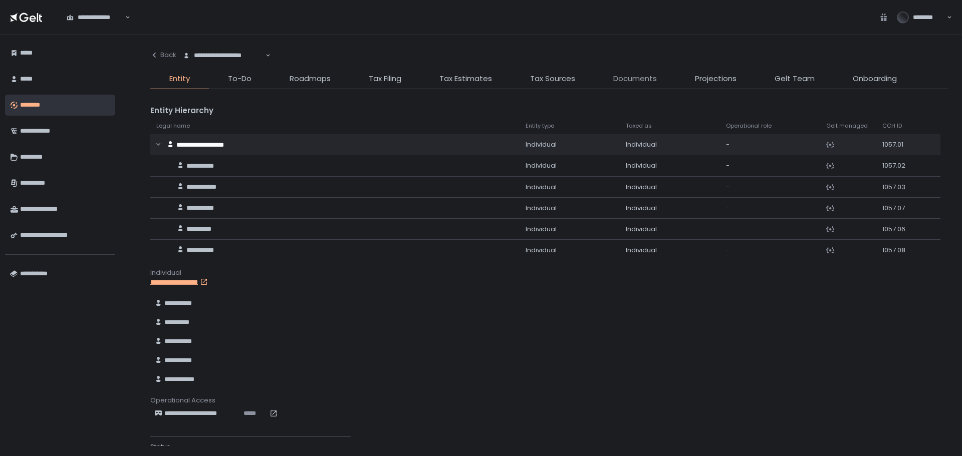 Image resolution: width=962 pixels, height=456 pixels. What do you see at coordinates (635, 79) in the screenshot?
I see `span: Documents` at bounding box center [635, 79].